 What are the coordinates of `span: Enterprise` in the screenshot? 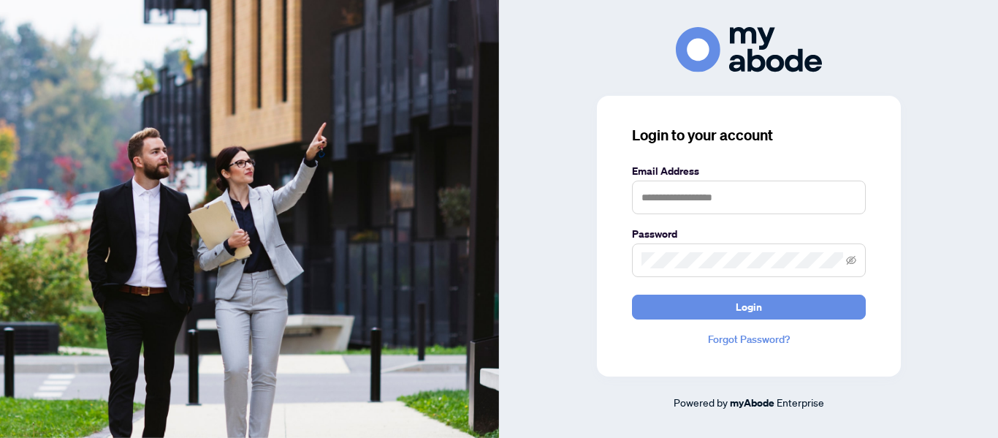 It's located at (800, 402).